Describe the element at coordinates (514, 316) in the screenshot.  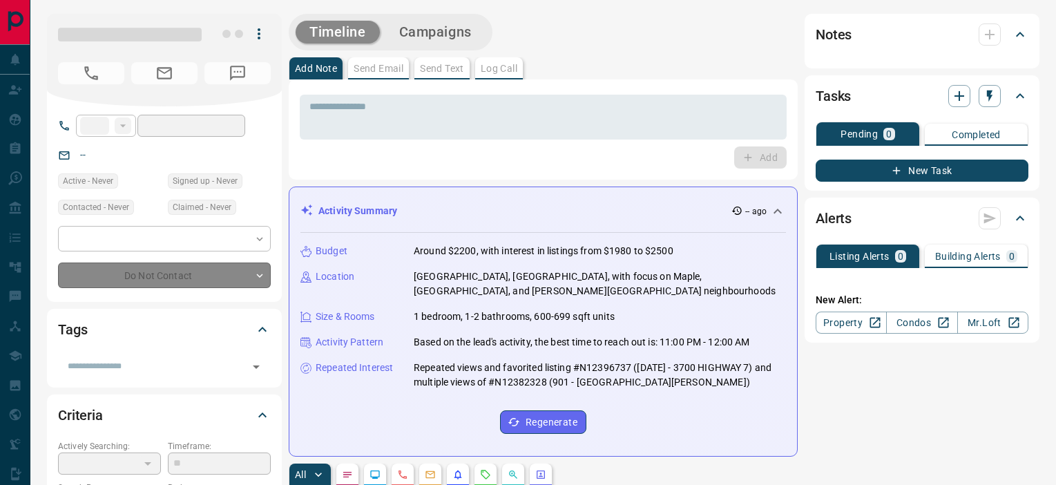
I see `p: 1 bedroom, 1-2 bathrooms, 600-699 sqft units` at that location.